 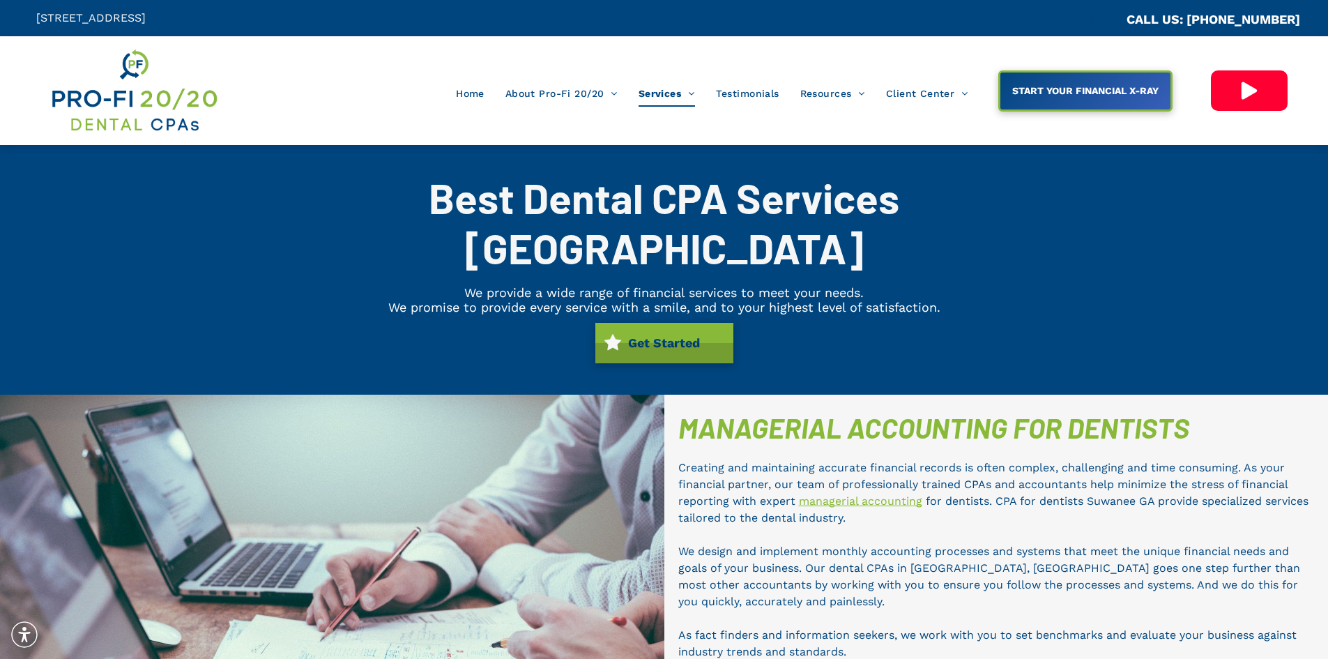 What do you see at coordinates (934, 427) in the screenshot?
I see `span: MANAGERIAL ACCOUNTING FOR DENTISTS` at bounding box center [934, 427].